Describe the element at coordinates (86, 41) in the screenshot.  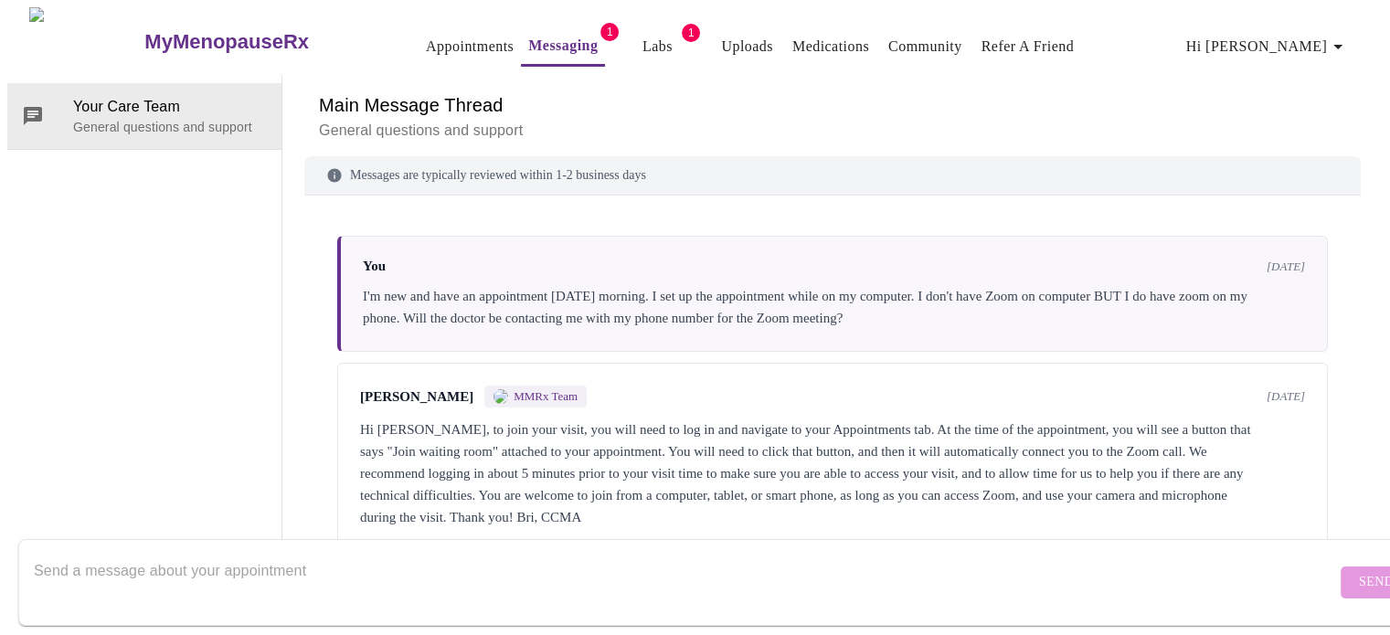
I see `img: MyMenopauseRx Logo` at that location.